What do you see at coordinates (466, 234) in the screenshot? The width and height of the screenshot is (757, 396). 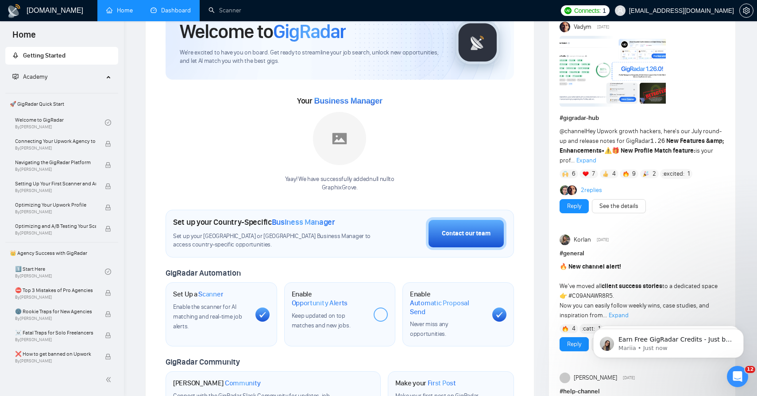 I see `button: Contact our team` at bounding box center [466, 234].